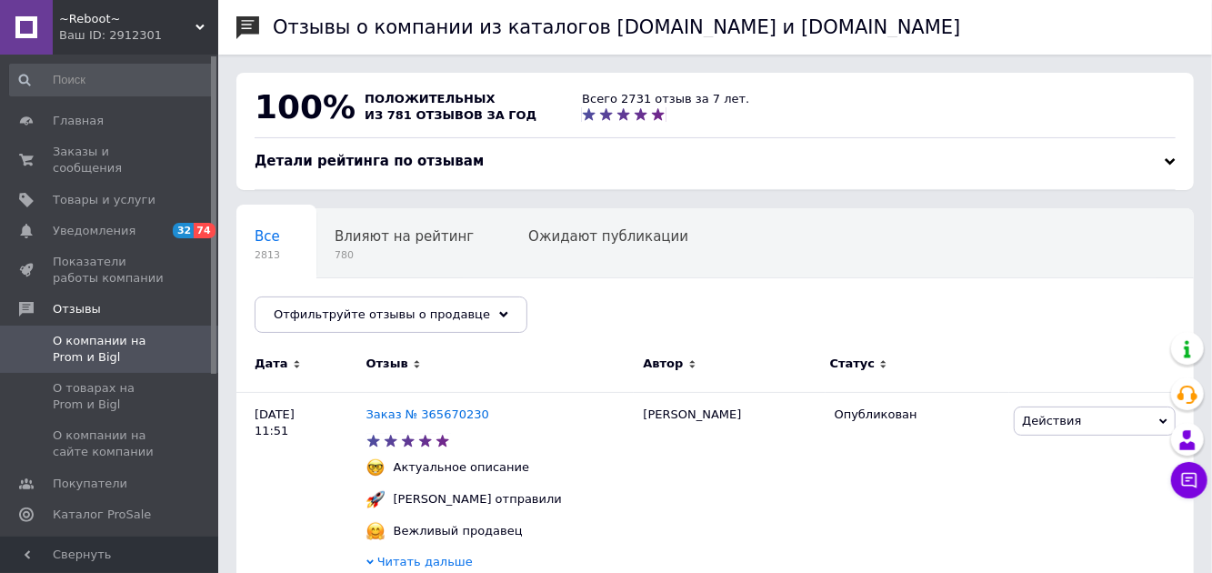 The image size is (1212, 573). Describe the element at coordinates (715, 161) in the screenshot. I see `div: Детали рейтинга по отзывам` at that location.